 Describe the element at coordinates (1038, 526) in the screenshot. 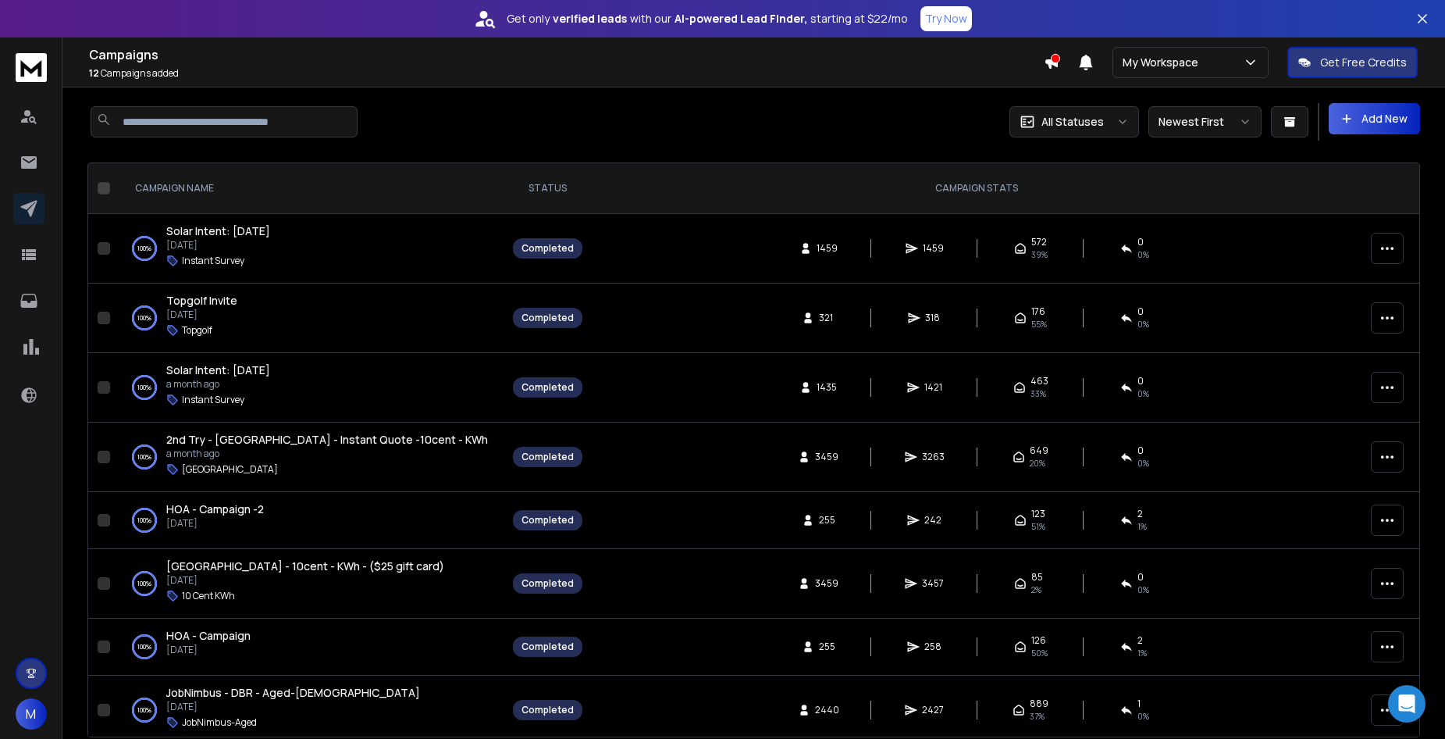

I see `span: 51 %` at that location.